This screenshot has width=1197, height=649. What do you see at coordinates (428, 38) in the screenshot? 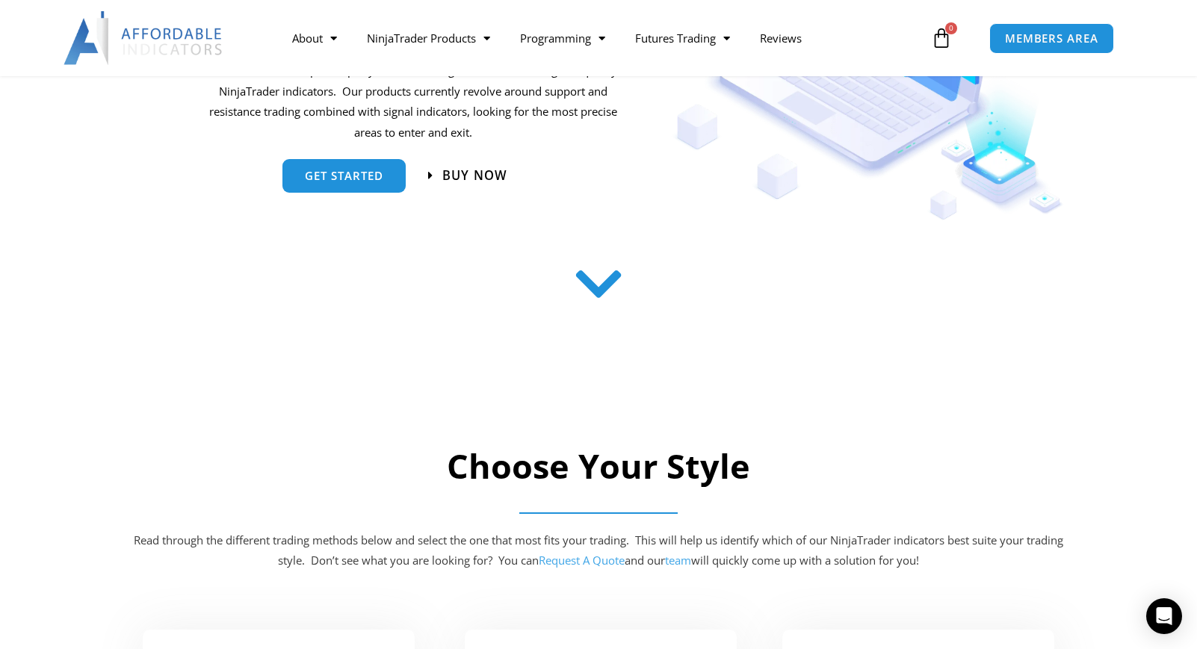
I see `a: NinjaTrader Products` at bounding box center [428, 38].